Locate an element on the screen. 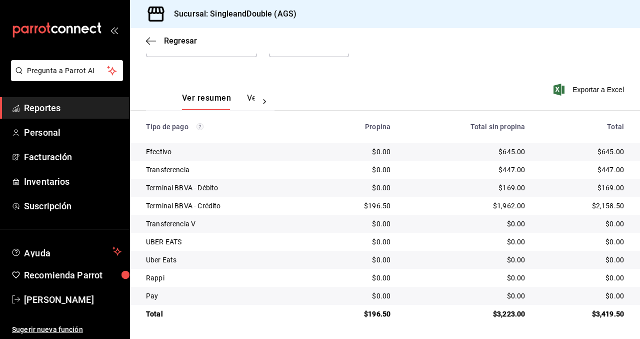 Image resolution: width=640 pixels, height=339 pixels. span: Facturación is located at coordinates (73, 157).